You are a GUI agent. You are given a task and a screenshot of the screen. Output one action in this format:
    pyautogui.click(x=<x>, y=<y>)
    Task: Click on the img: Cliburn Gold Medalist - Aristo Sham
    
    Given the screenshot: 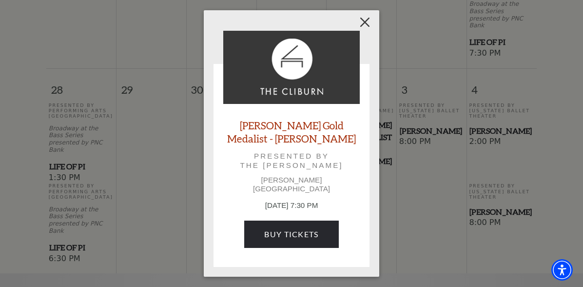 What is the action you would take?
    pyautogui.click(x=292, y=67)
    